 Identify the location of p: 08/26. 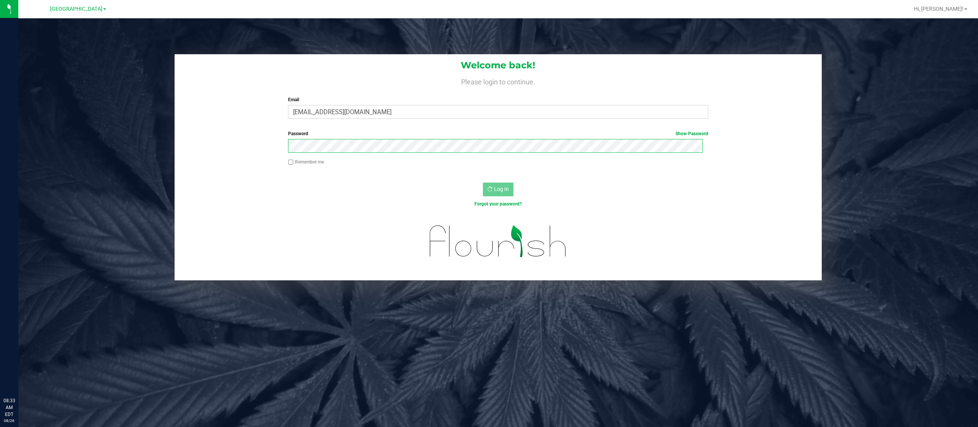
(9, 421).